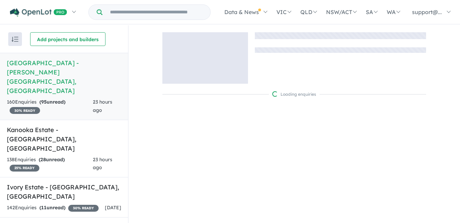 Image resolution: width=460 pixels, height=223 pixels. What do you see at coordinates (68, 39) in the screenshot?
I see `button: Add projects and builders` at bounding box center [68, 39].